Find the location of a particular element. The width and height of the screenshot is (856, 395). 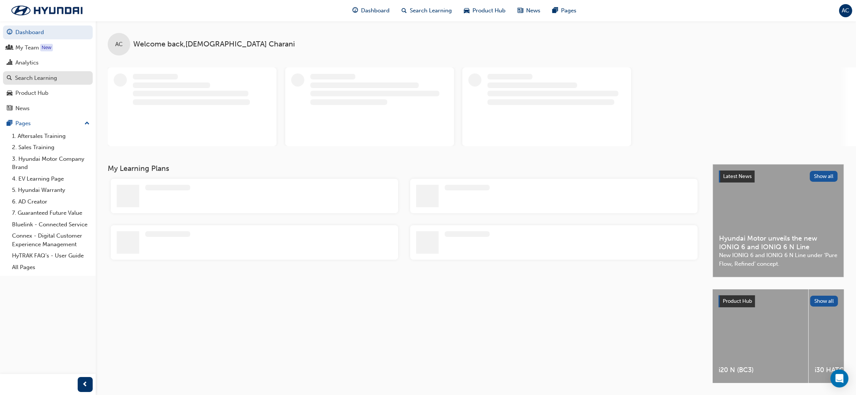

div: Search Learning is located at coordinates (36, 78).